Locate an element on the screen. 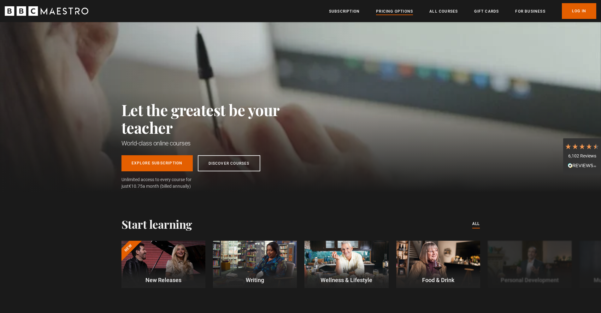 This screenshot has width=601, height=313. h1: World-class online courses is located at coordinates (215, 143).